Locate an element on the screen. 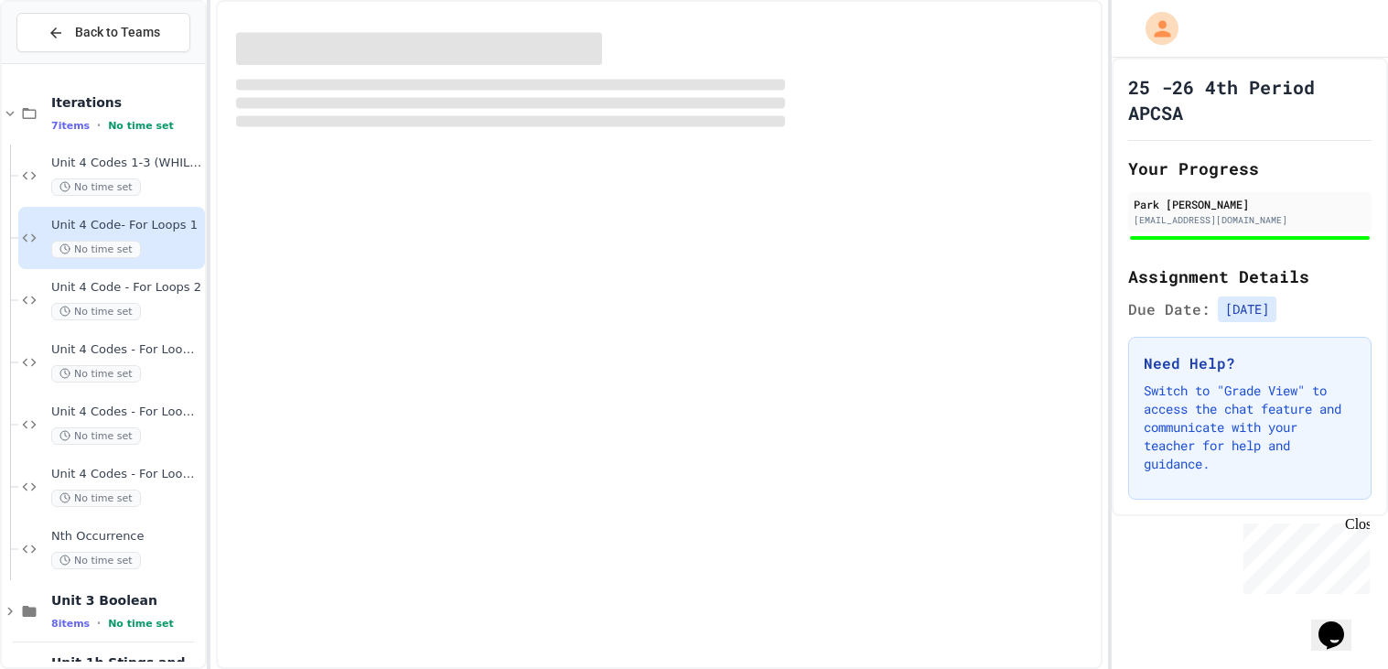 Image resolution: width=1388 pixels, height=669 pixels. span: Unit 4 Code - For Loops 2 is located at coordinates (126, 287).